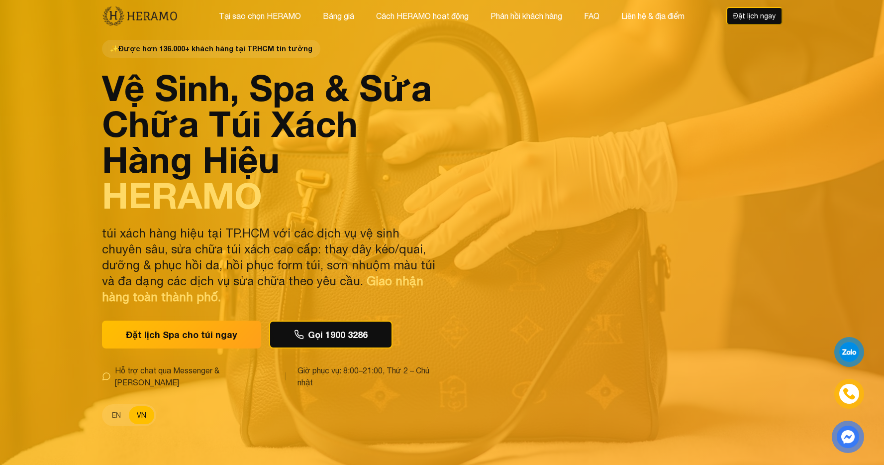 This screenshot has width=884, height=465. What do you see at coordinates (591, 16) in the screenshot?
I see `button: FAQ` at bounding box center [591, 16].